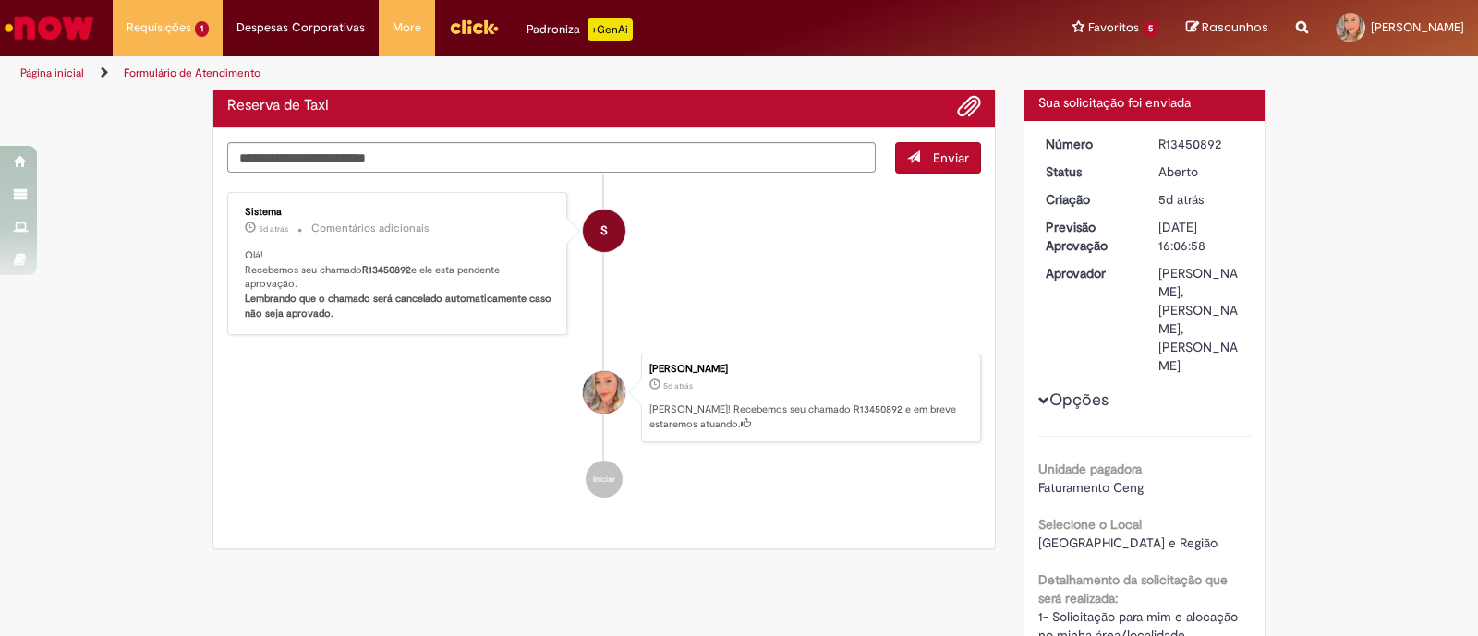  I want to click on b: R13450892, so click(386, 270).